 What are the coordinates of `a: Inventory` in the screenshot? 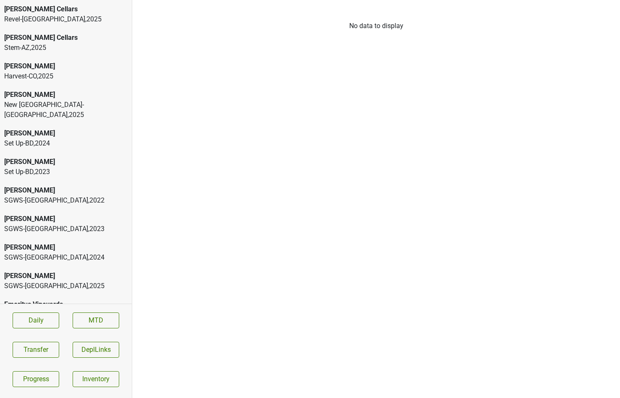 It's located at (96, 379).